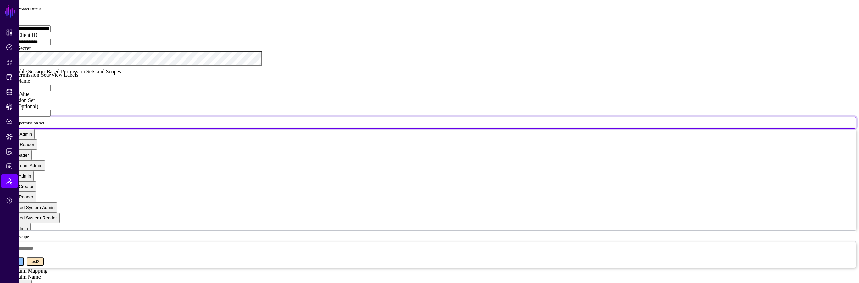 Image resolution: width=859 pixels, height=283 pixels. Describe the element at coordinates (430, 100) in the screenshot. I see `div: Permission Set` at that location.